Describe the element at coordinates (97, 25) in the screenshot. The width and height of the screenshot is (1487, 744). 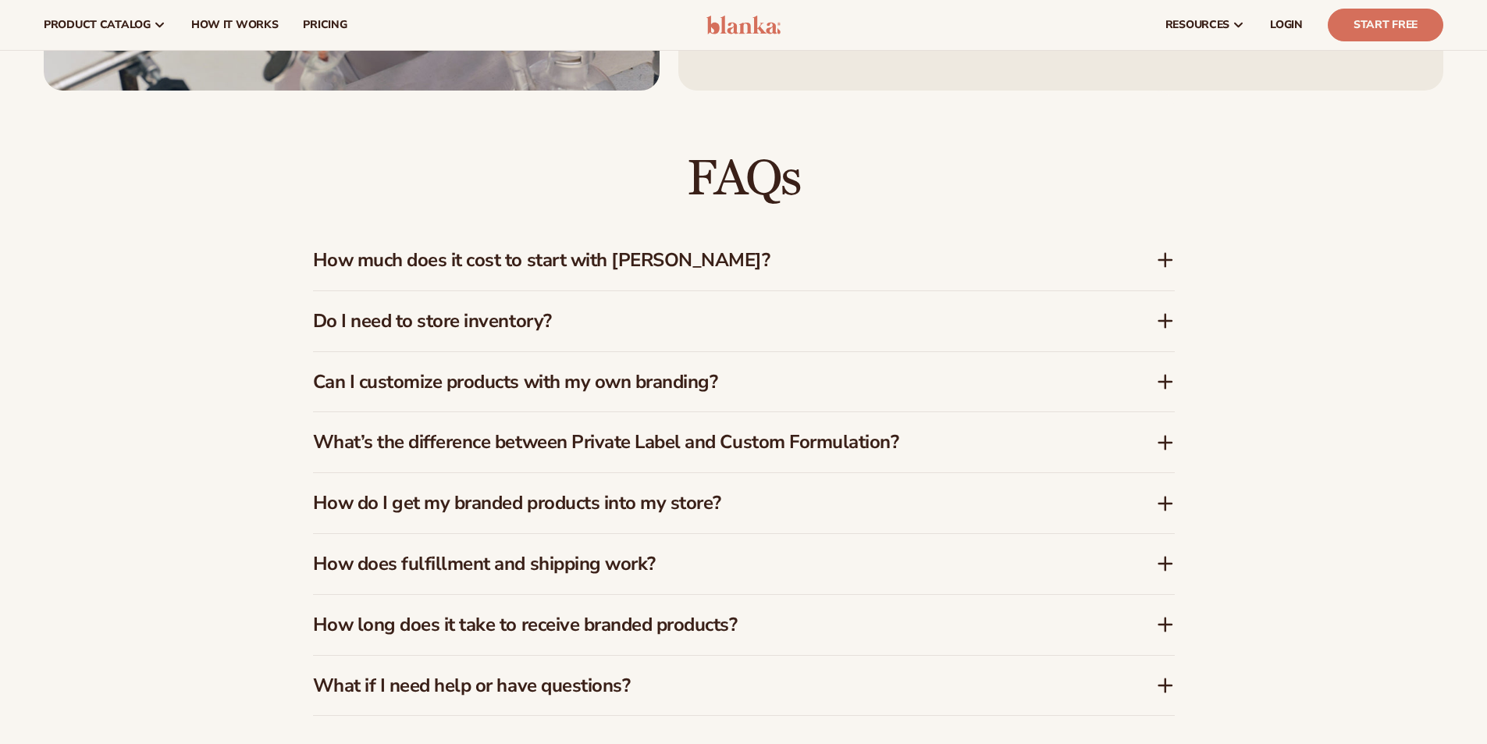
I see `span: product catalog` at that location.